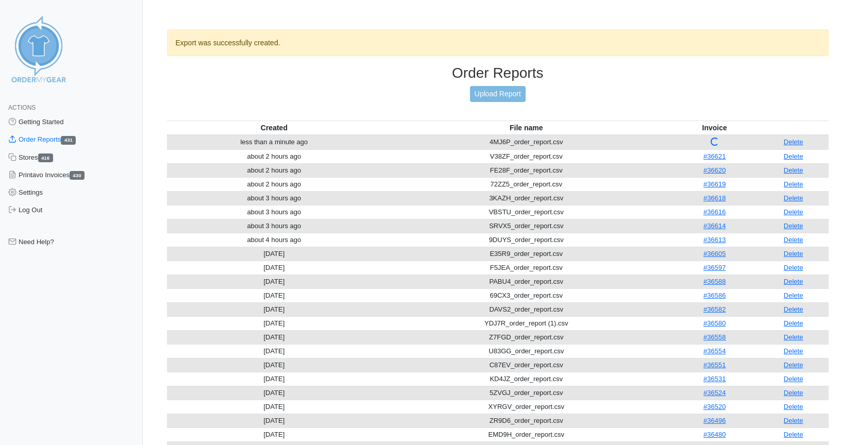 The image size is (858, 445). Describe the element at coordinates (526, 156) in the screenshot. I see `td: V38ZF_order_report.csv` at that location.